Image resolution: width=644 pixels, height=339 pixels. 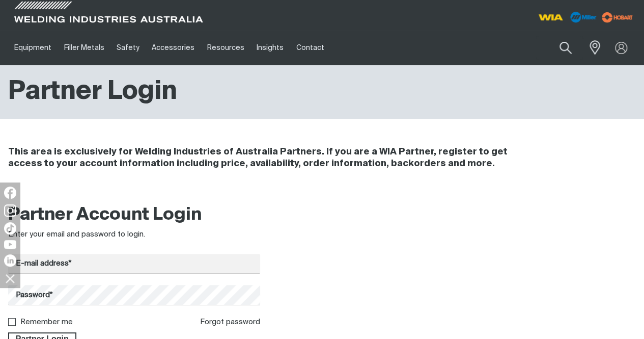 What do you see at coordinates (230, 321) in the screenshot?
I see `a: Forgot password` at bounding box center [230, 321].